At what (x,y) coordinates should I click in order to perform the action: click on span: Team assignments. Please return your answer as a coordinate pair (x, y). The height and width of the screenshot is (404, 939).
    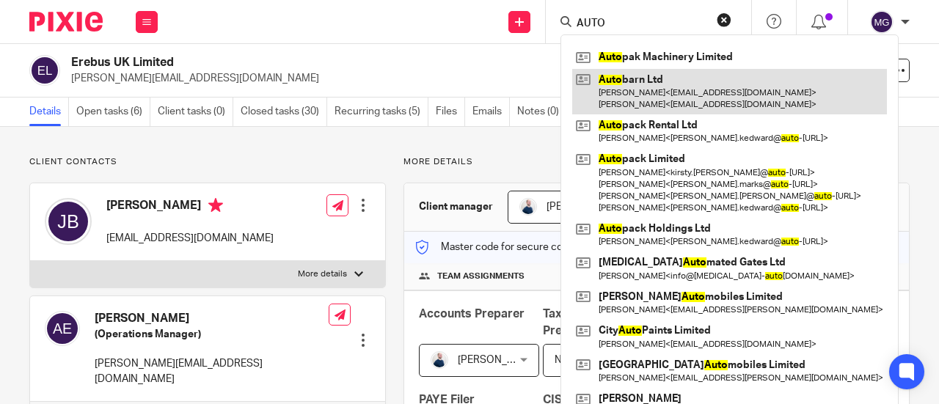
    Looking at the image, I should click on (480, 276).